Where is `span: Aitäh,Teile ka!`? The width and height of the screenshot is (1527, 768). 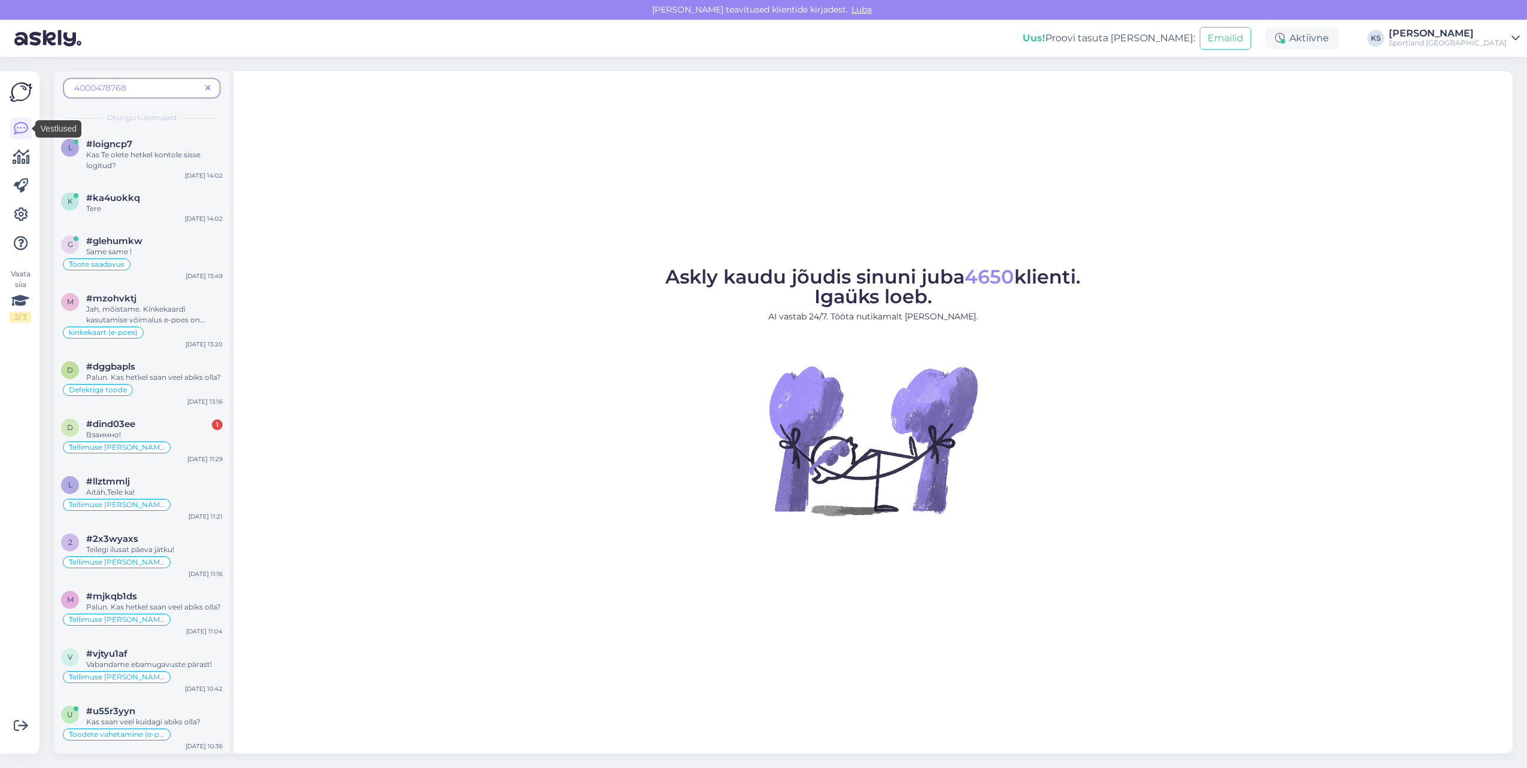
span: Aitäh,Teile ka! is located at coordinates (110, 492).